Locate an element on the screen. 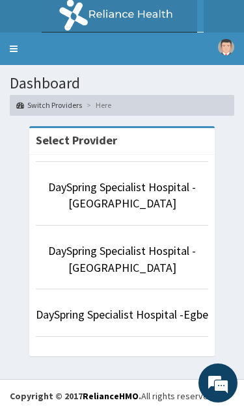  a: Switch Providers is located at coordinates (49, 105).